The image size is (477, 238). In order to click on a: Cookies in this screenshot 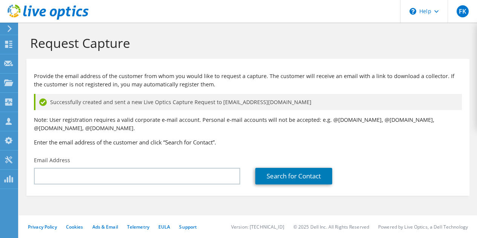, I will do `click(75, 227)`.